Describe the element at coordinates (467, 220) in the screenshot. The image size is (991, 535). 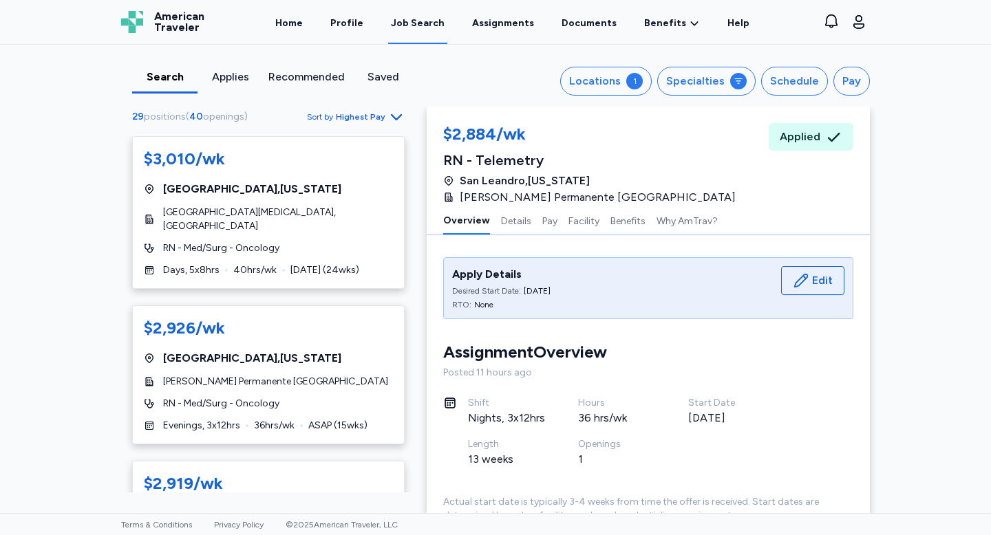
I see `button: Overview` at that location.